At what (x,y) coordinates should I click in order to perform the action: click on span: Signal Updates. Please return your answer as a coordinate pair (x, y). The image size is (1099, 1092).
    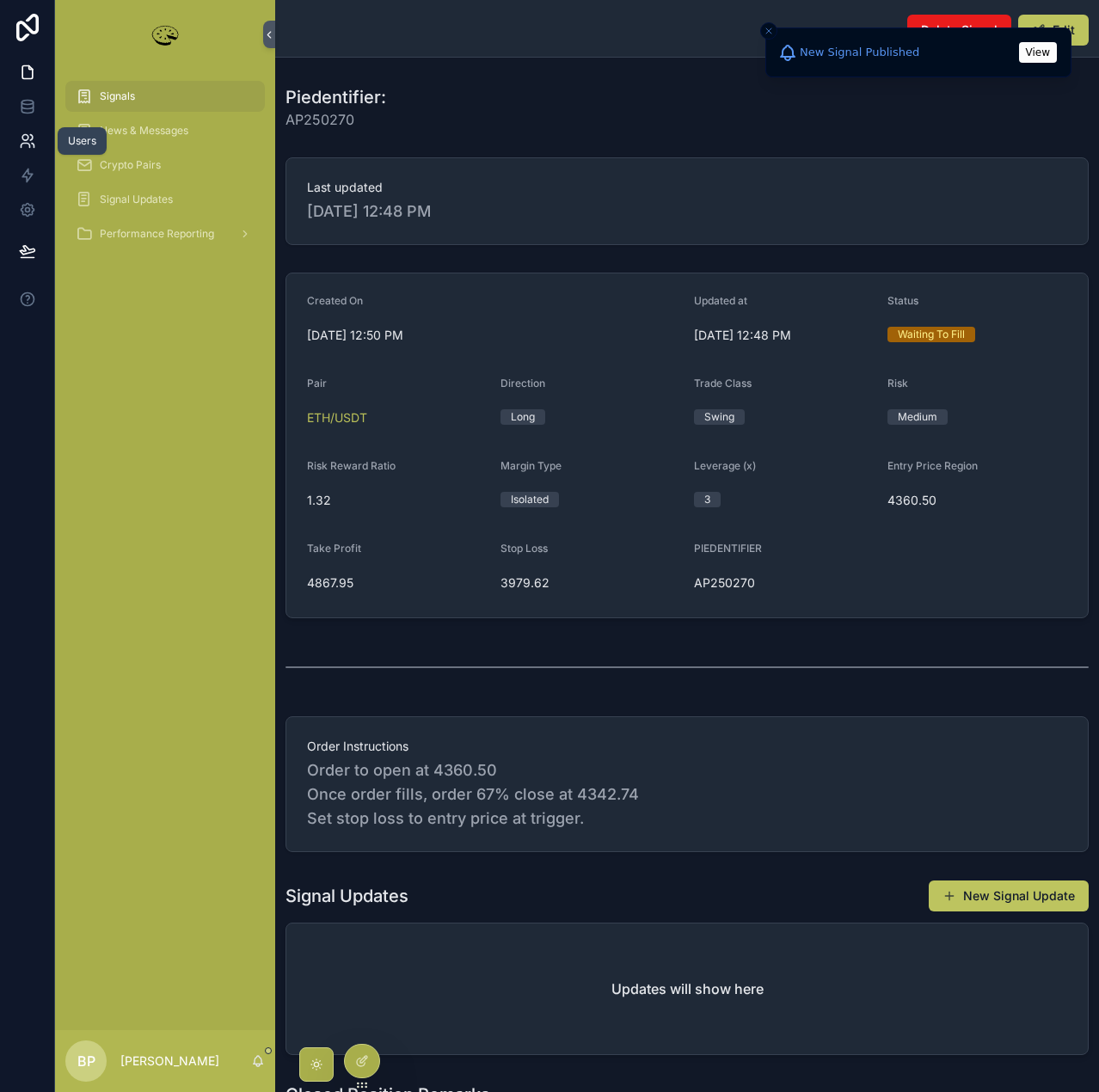
    Looking at the image, I should click on (136, 200).